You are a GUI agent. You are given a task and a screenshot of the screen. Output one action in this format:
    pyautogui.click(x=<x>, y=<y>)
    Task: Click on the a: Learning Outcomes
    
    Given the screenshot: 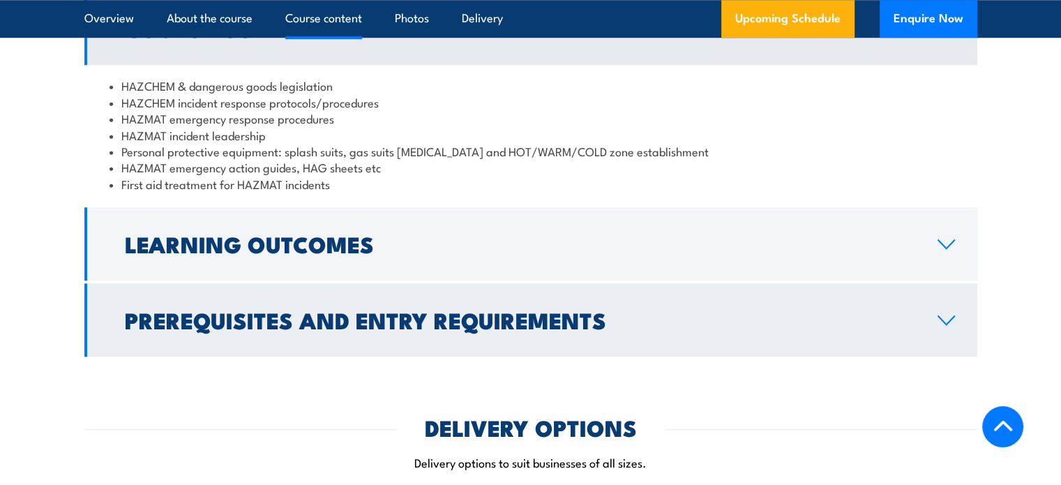 What is the action you would take?
    pyautogui.click(x=531, y=244)
    